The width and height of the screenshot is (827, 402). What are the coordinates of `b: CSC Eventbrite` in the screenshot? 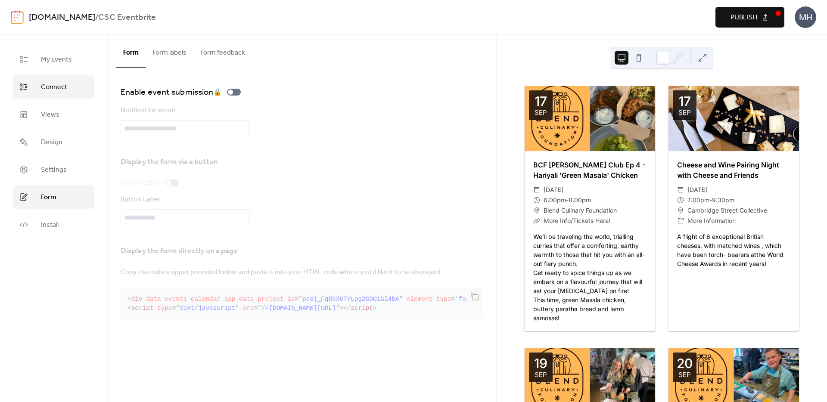 It's located at (127, 18).